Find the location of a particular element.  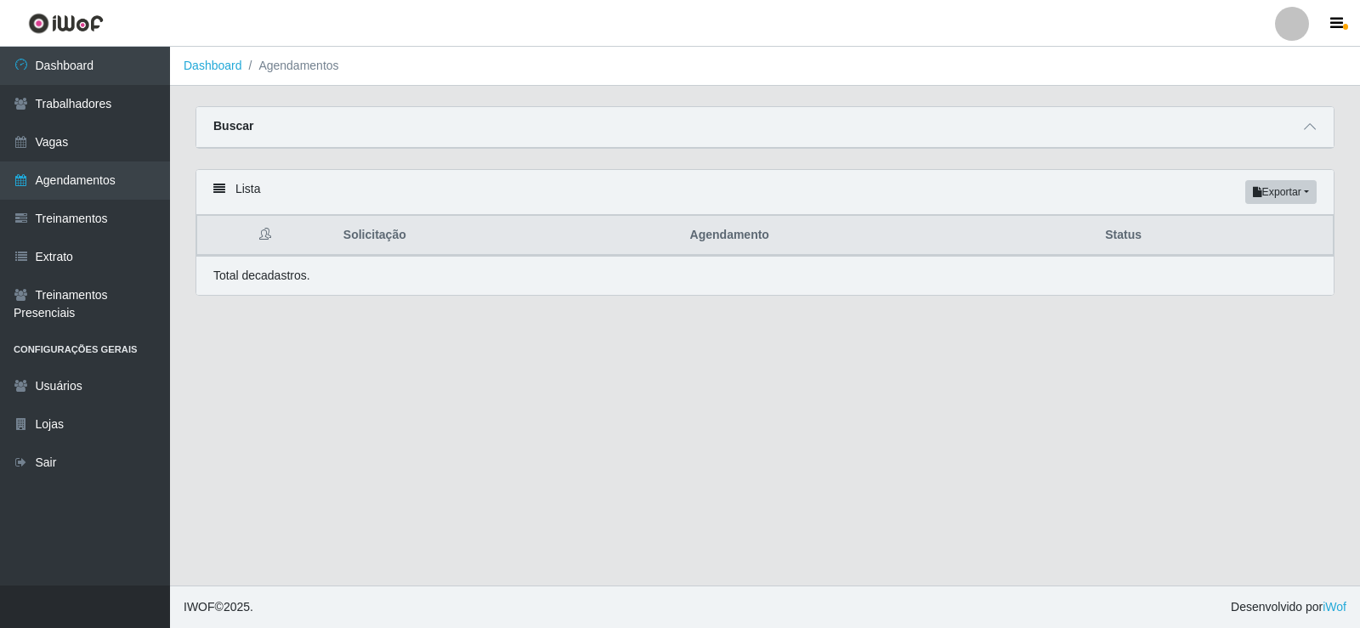

img: CoreUI Logo is located at coordinates (65, 23).